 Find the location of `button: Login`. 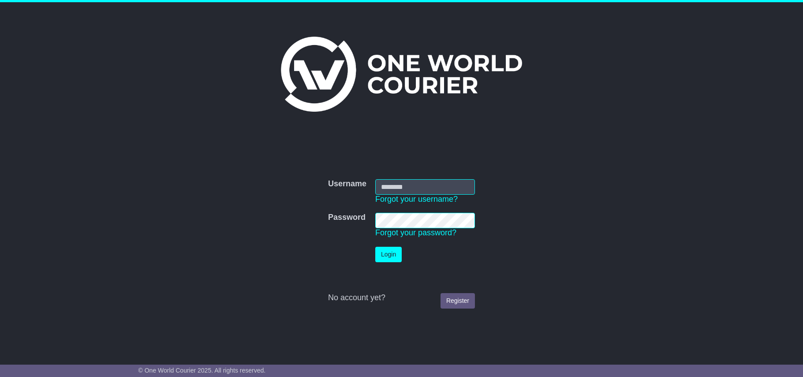

button: Login is located at coordinates (389, 254).